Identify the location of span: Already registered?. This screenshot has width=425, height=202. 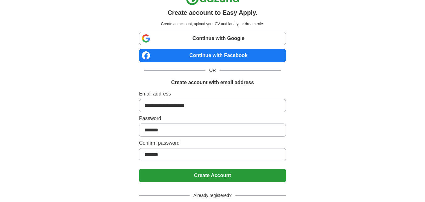
(212, 195).